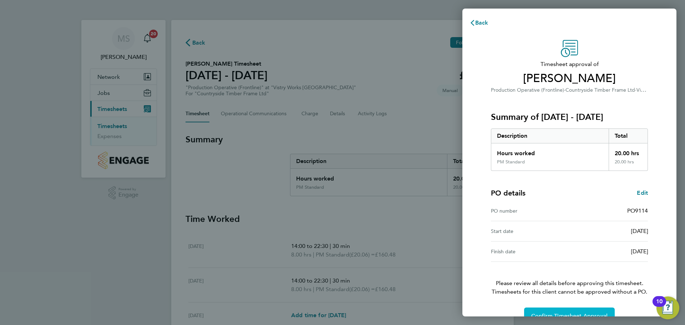 The image size is (685, 325). I want to click on div: Total, so click(628, 136).